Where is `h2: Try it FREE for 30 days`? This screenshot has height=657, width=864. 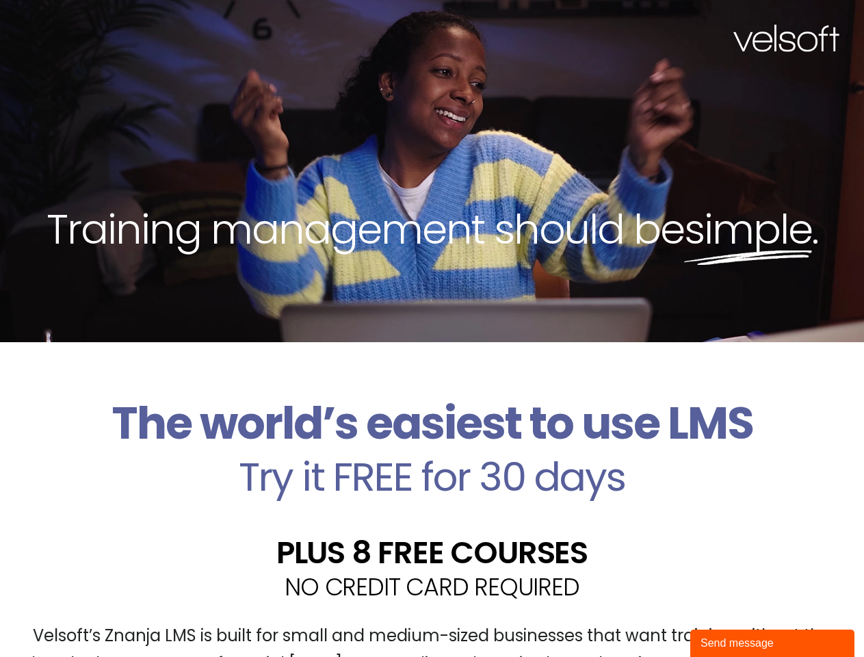 h2: Try it FREE for 30 days is located at coordinates (432, 477).